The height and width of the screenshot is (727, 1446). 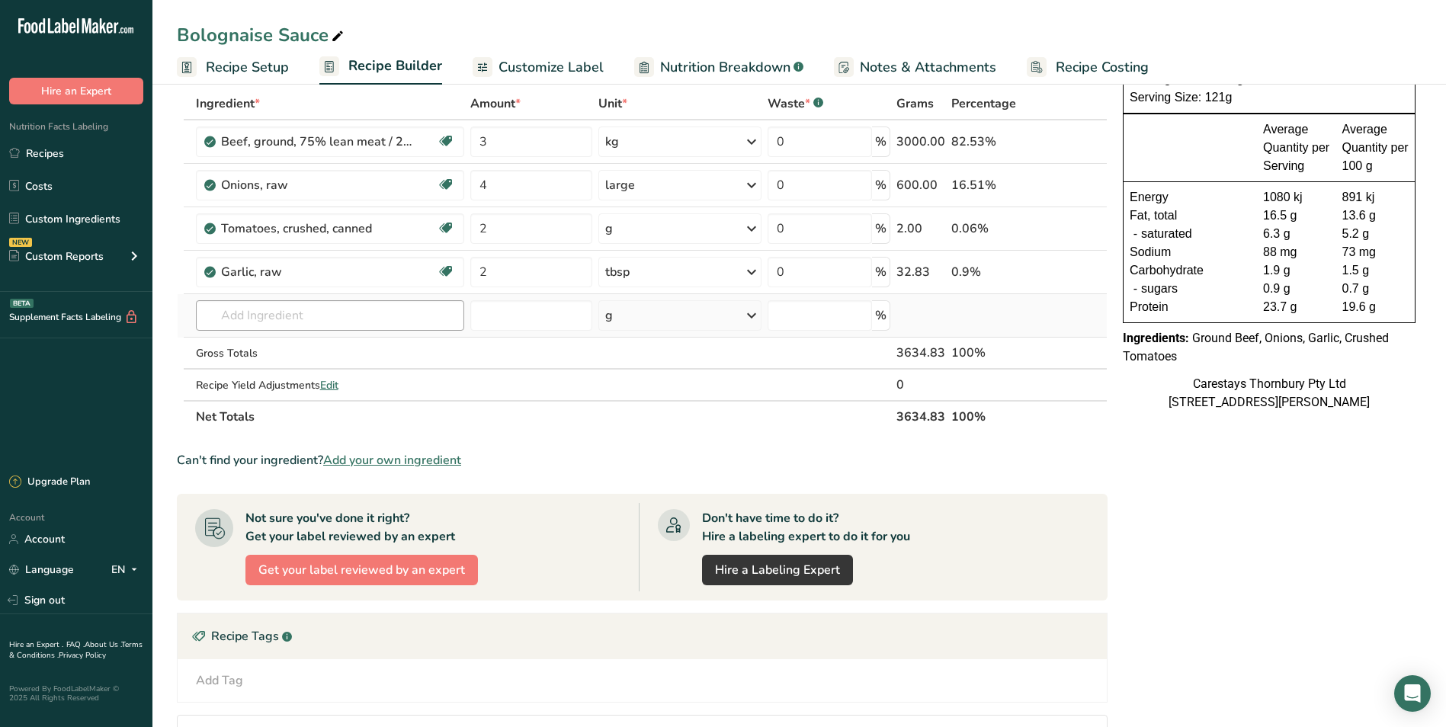 What do you see at coordinates (921, 353) in the screenshot?
I see `div: 3634.83` at bounding box center [921, 353].